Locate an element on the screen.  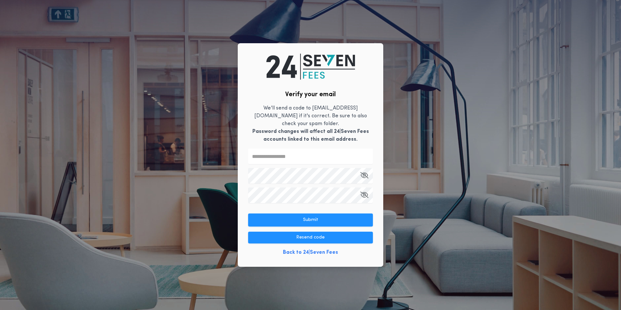
h2: Verify your email is located at coordinates (310, 95).